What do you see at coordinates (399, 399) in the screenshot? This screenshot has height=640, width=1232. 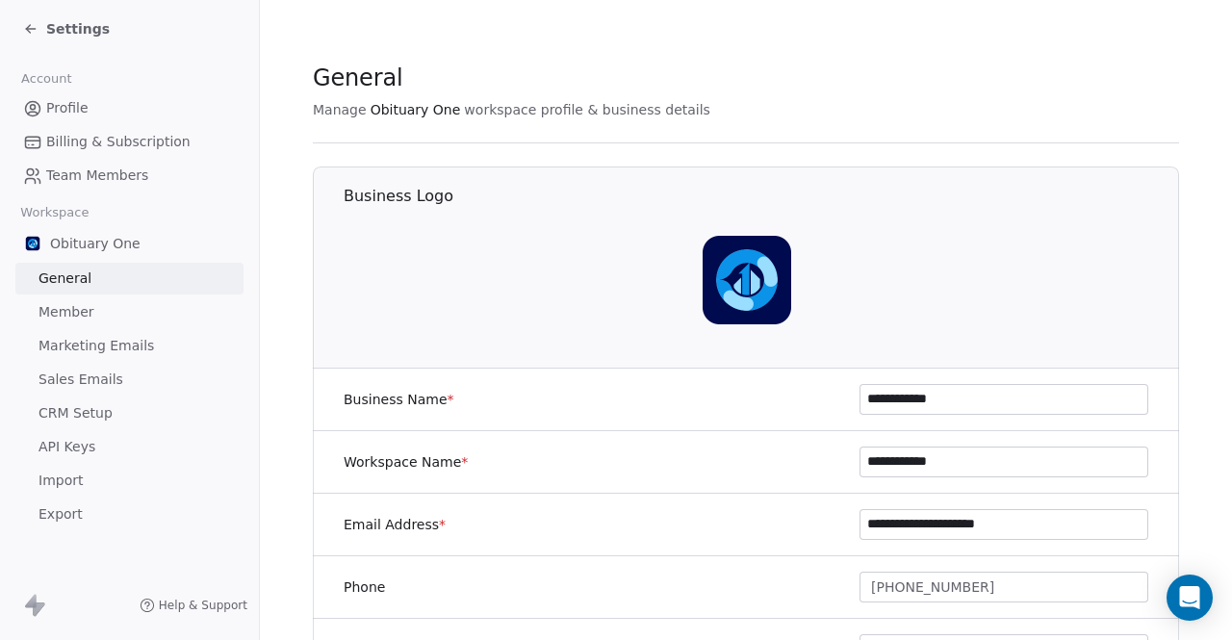 I see `label: Business Name` at bounding box center [399, 399].